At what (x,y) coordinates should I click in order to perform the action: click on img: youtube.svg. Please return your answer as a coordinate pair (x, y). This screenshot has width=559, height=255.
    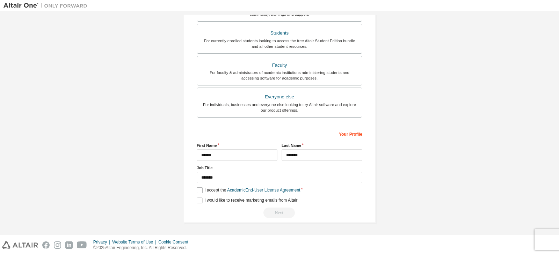
    Looking at the image, I should click on (82, 245).